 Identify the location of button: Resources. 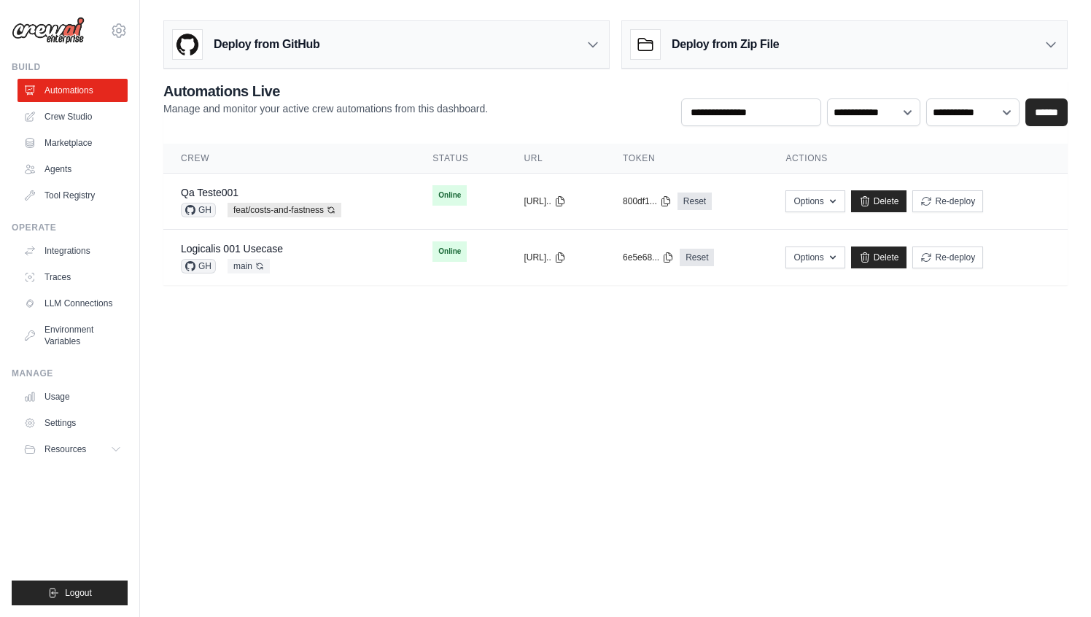
(72, 449).